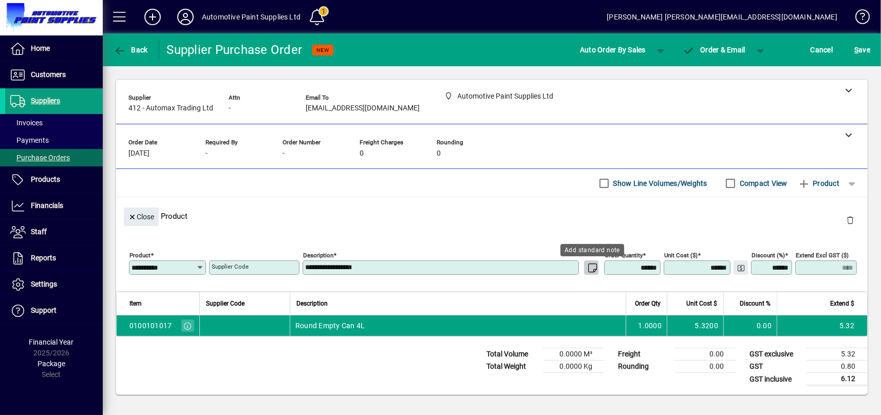 Image resolution: width=881 pixels, height=415 pixels. Describe the element at coordinates (862, 50) in the screenshot. I see `button: Save` at that location.